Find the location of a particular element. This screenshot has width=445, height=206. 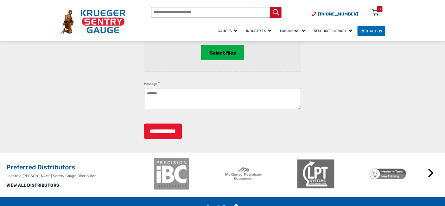

h2: Preferred Distributors is located at coordinates (78, 167).